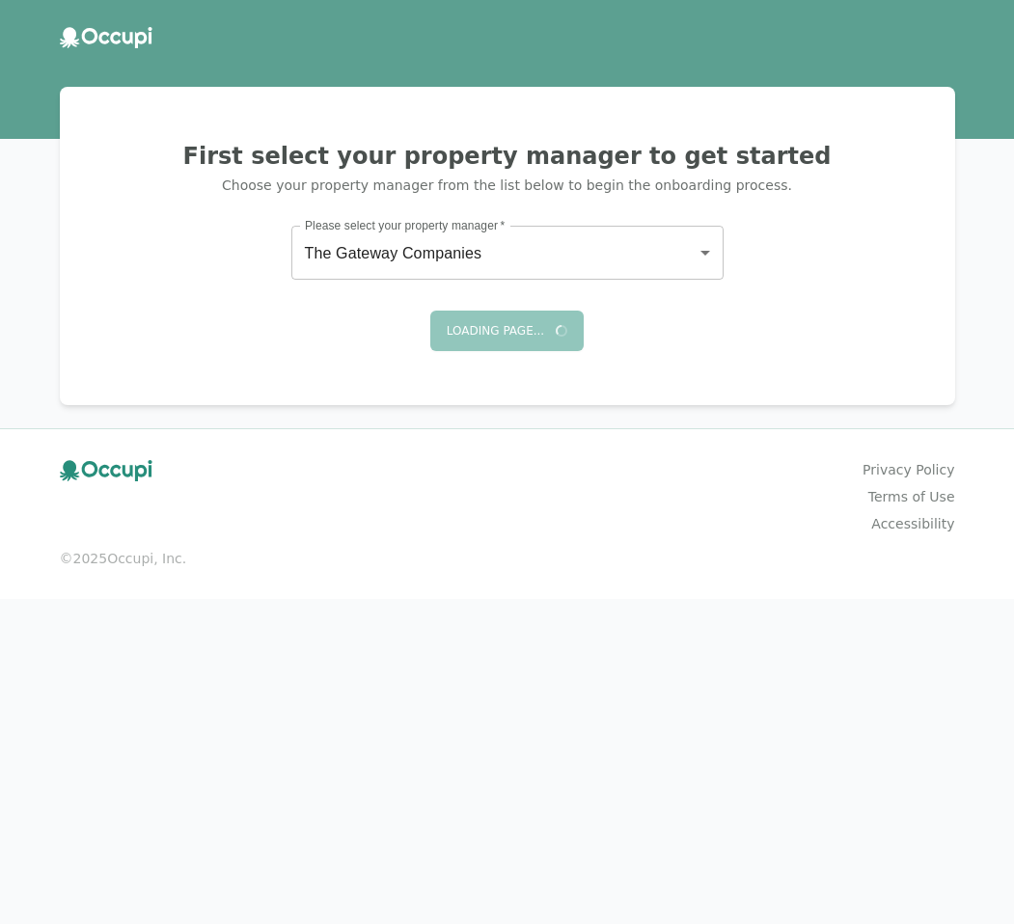 The image size is (1014, 924). I want to click on div: The Gateway Companies, so click(507, 253).